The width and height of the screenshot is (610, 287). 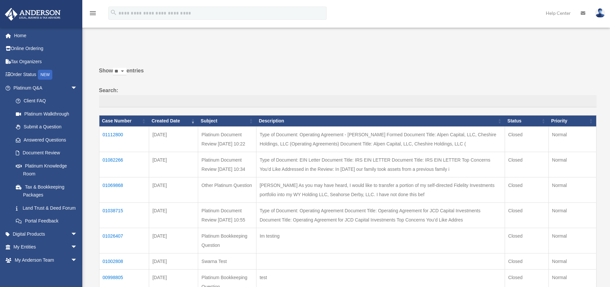 What do you see at coordinates (600, 13) in the screenshot?
I see `img: User Pic` at bounding box center [600, 13].